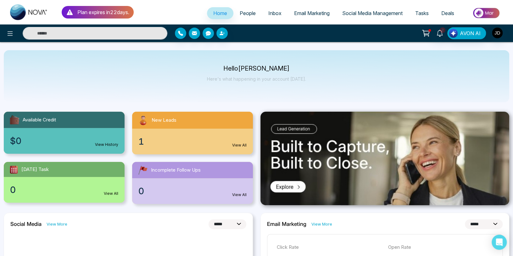 The image size is (513, 256). Describe the element at coordinates (247, 13) in the screenshot. I see `span: People` at that location.